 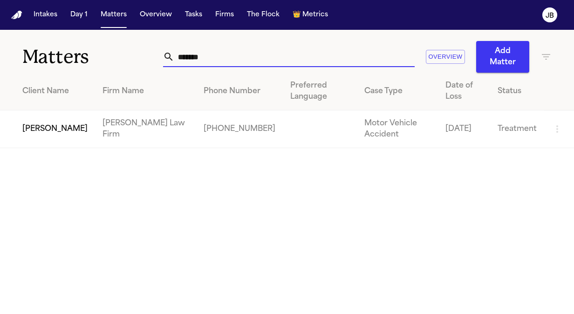 I want to click on button: Firms, so click(x=225, y=15).